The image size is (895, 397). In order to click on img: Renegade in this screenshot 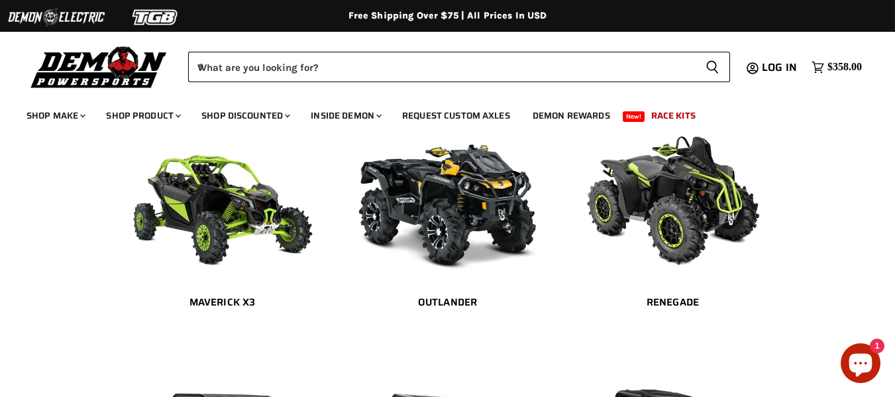, I will do `click(673, 195)`.